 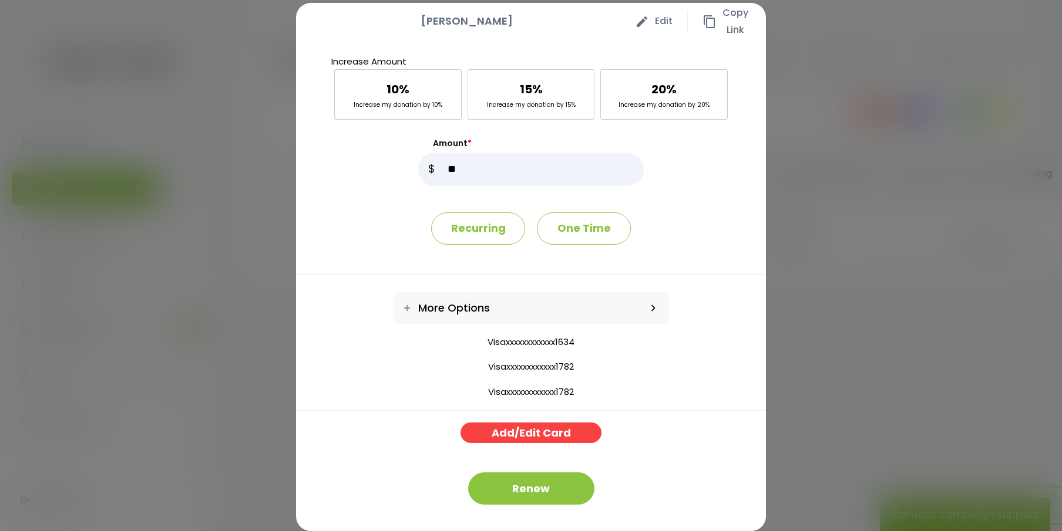 I want to click on p: One Time, so click(x=584, y=228).